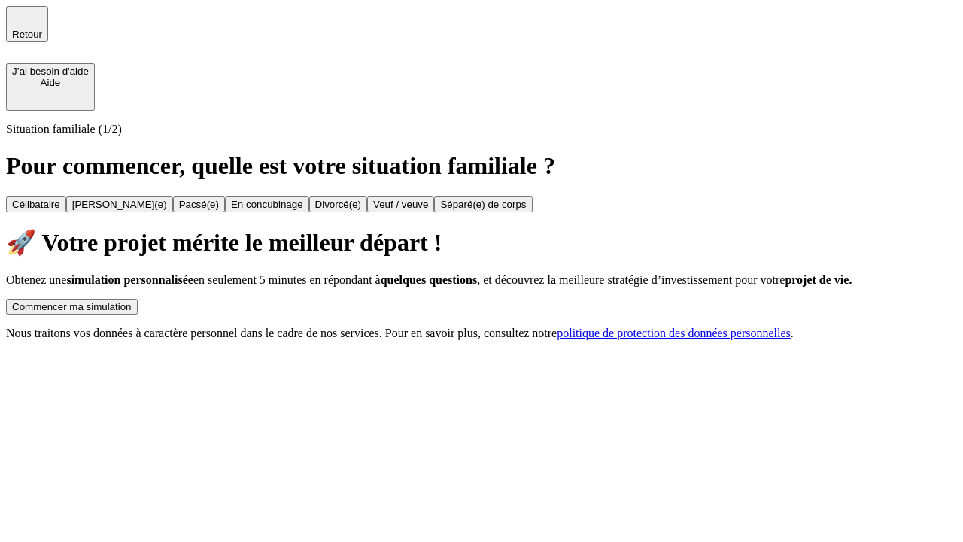  Describe the element at coordinates (71, 306) in the screenshot. I see `div: Commencer ma simulation` at that location.